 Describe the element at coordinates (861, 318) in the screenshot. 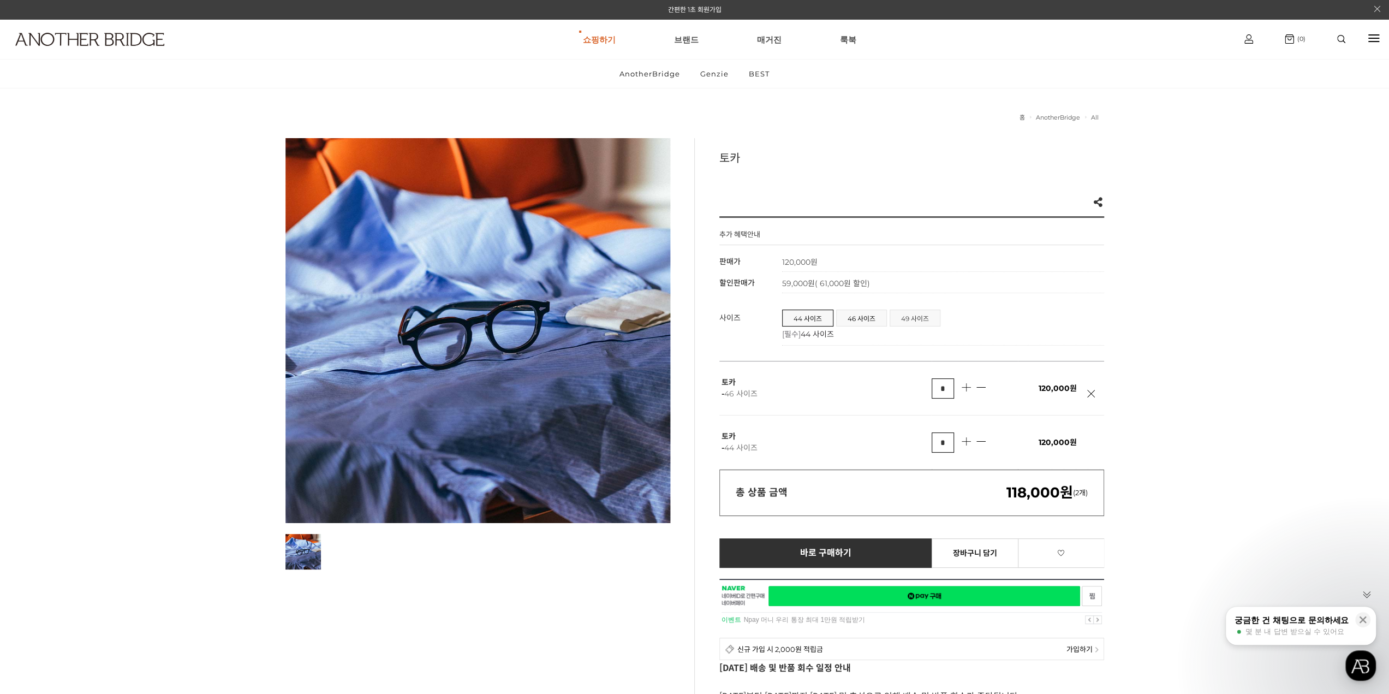

I see `li: 46 사이즈` at that location.